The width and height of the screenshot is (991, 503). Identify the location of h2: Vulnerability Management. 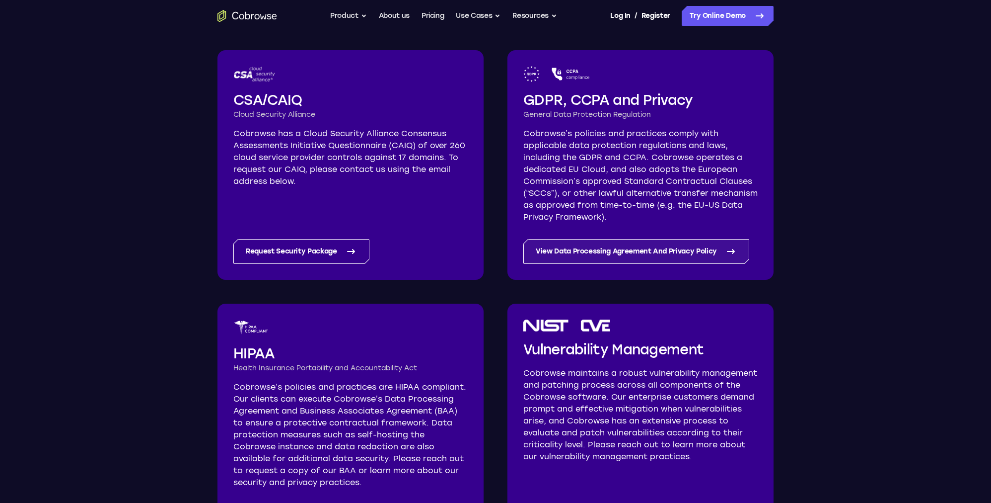
(641, 349).